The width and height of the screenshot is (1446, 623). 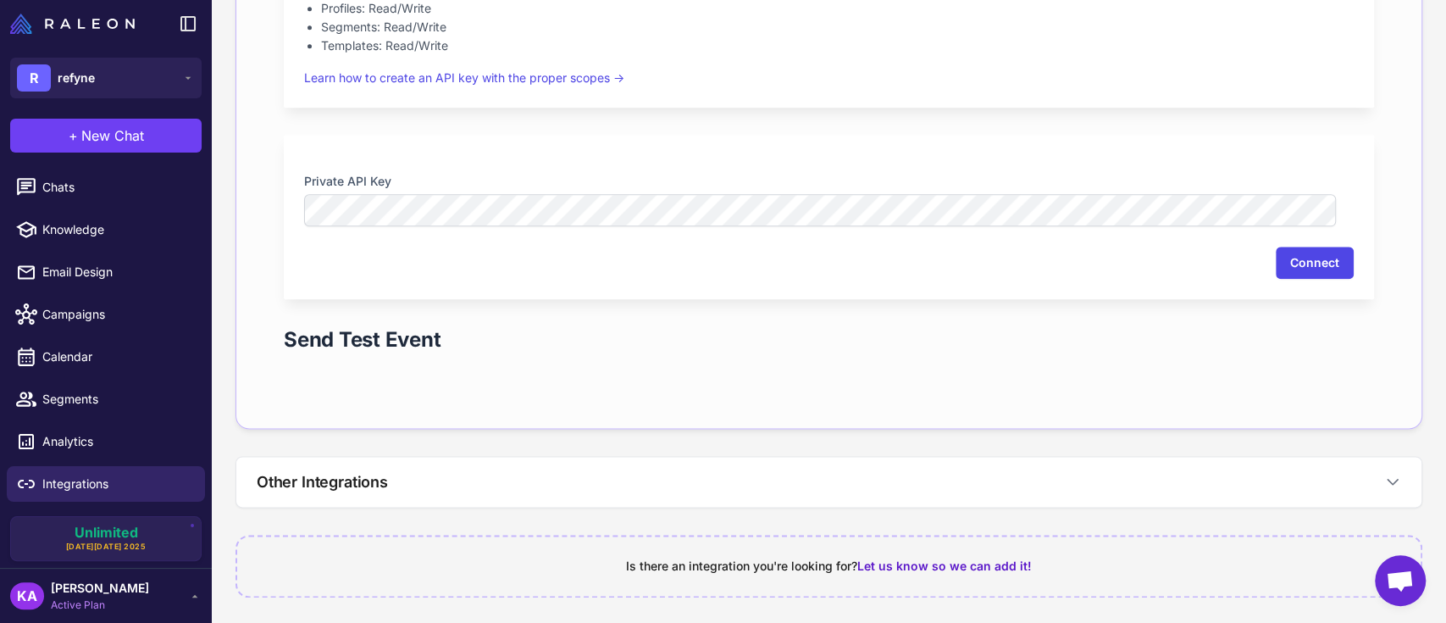 I want to click on div: Is there an integration you're looking for?, so click(x=828, y=566).